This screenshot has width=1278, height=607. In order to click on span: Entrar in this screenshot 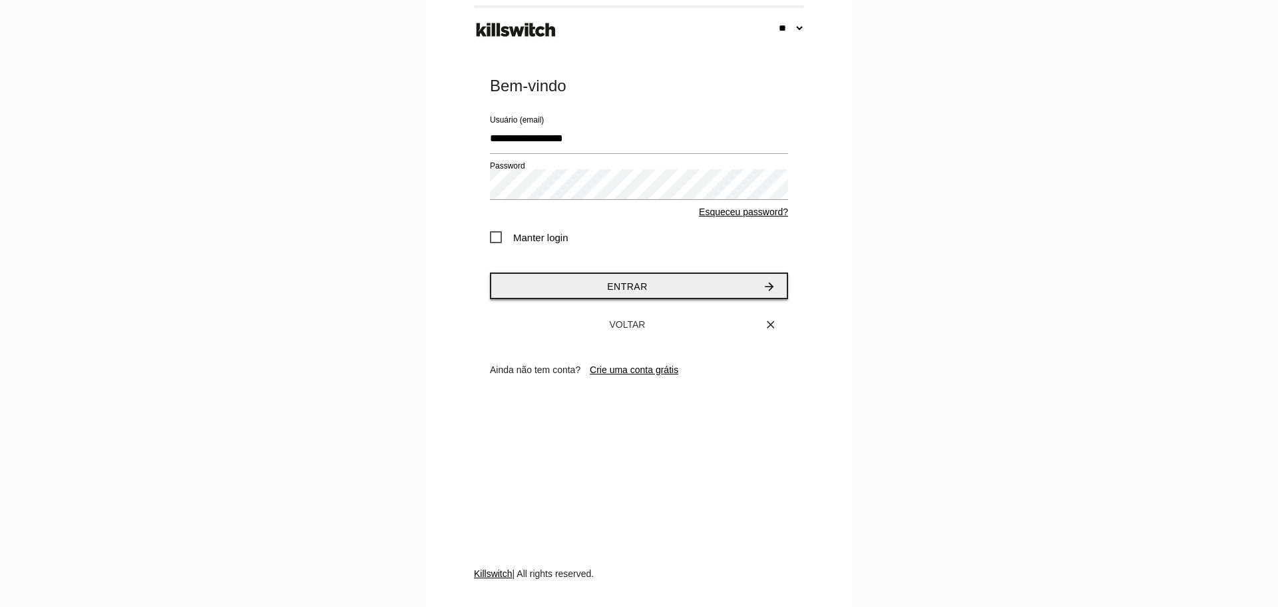, I will do `click(627, 286)`.